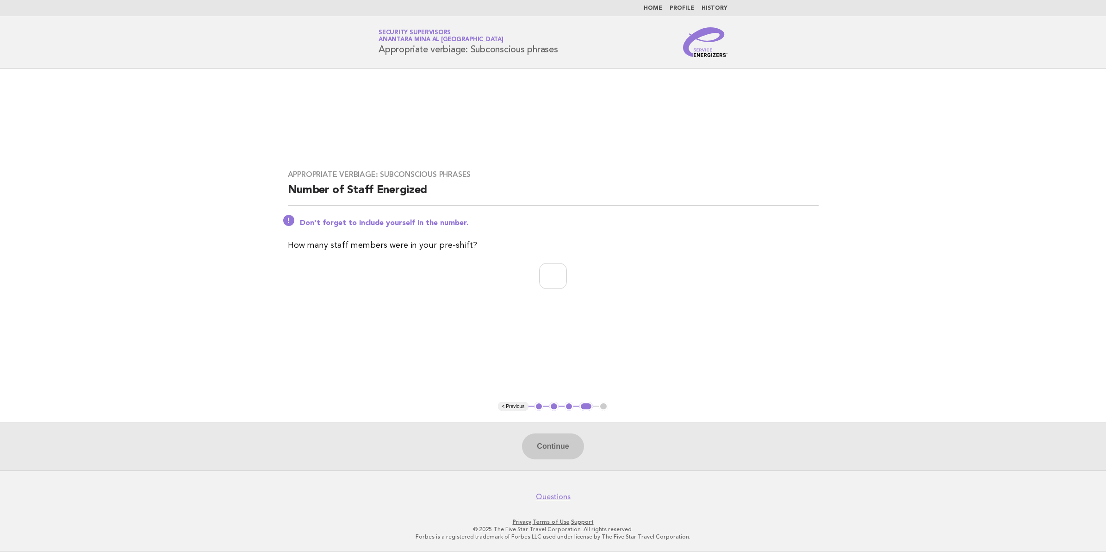 Image resolution: width=1106 pixels, height=552 pixels. Describe the element at coordinates (553, 194) in the screenshot. I see `h2: Number of Staff Energized` at that location.